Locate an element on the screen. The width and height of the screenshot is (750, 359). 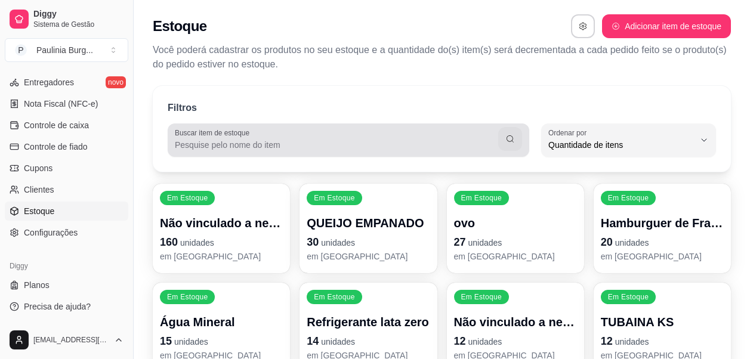
p: 30 is located at coordinates (368, 242).